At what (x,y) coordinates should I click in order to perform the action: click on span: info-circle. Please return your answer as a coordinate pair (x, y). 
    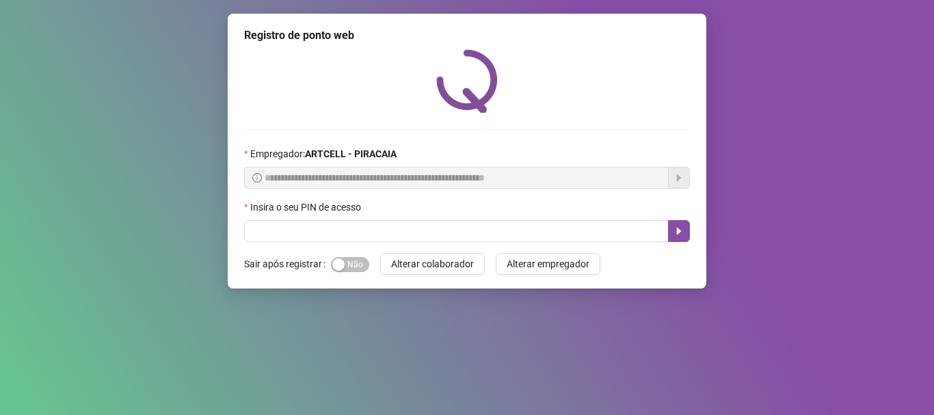
    Looking at the image, I should click on (257, 178).